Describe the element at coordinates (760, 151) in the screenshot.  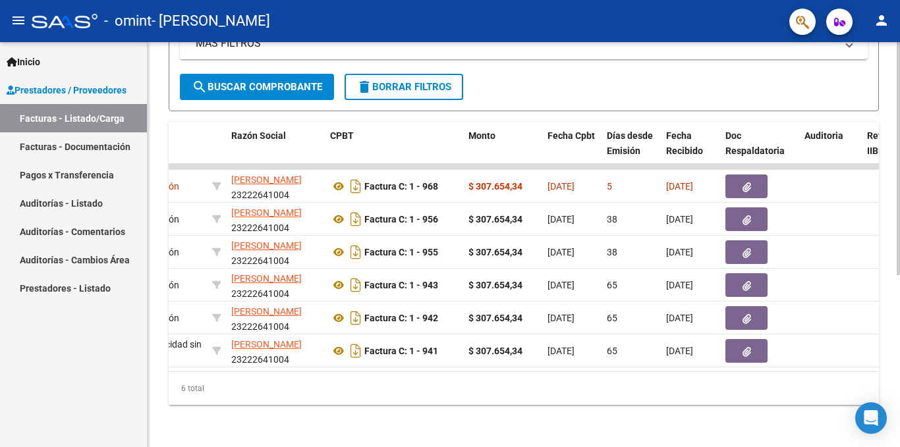
I see `datatable-header-cell: Doc Respaldatoria` at that location.